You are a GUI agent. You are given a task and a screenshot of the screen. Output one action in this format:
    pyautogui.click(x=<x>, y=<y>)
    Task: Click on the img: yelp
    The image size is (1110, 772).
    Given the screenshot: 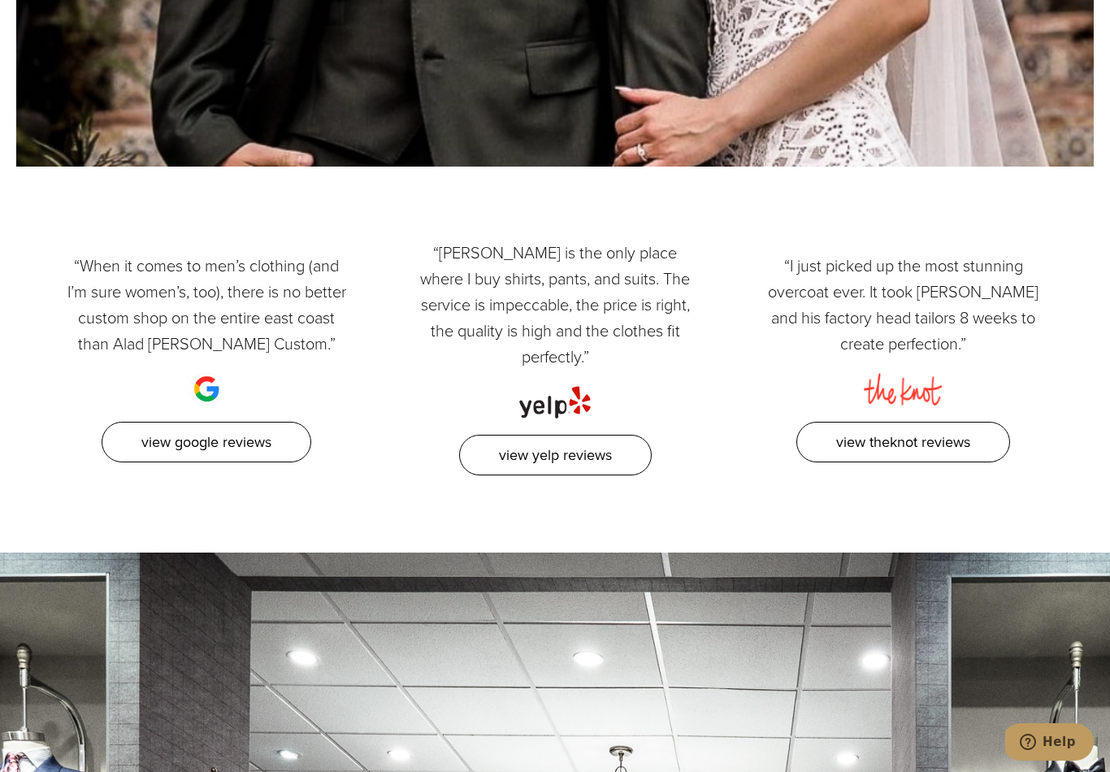 What is the action you would take?
    pyautogui.click(x=555, y=394)
    